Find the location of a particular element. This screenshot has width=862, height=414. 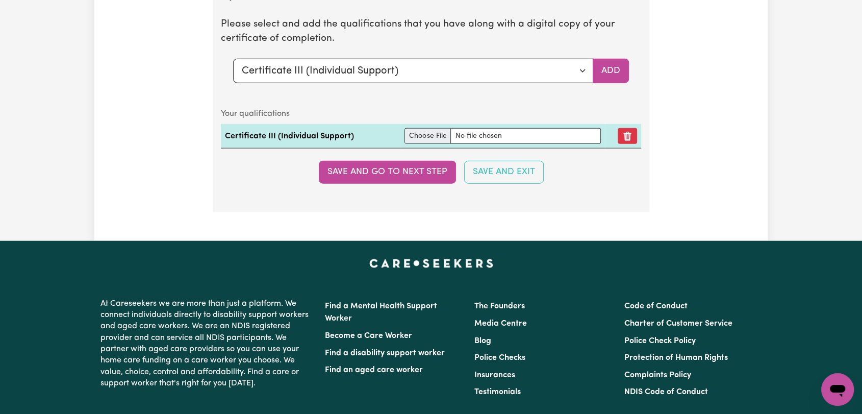

a: Blog is located at coordinates (483, 341).